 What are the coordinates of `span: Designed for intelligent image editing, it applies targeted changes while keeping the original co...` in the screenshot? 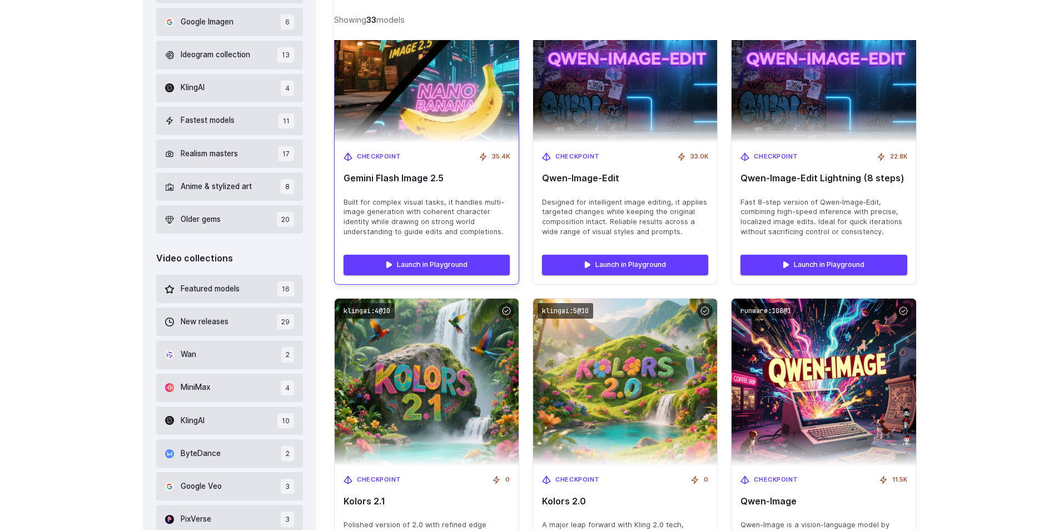 It's located at (625, 217).